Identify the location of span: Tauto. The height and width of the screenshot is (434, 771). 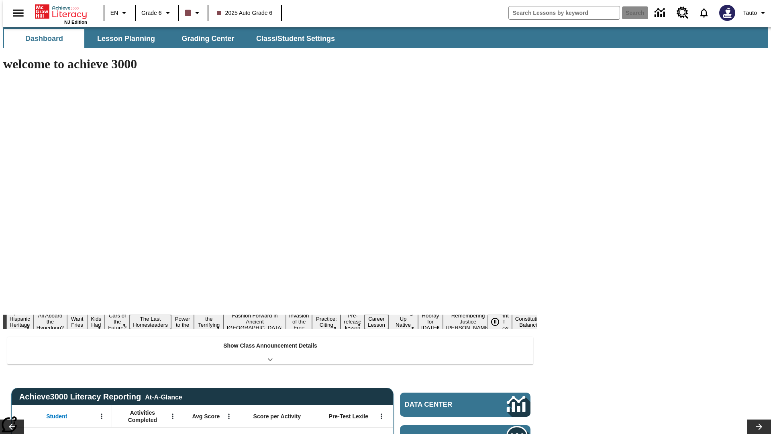
(750, 13).